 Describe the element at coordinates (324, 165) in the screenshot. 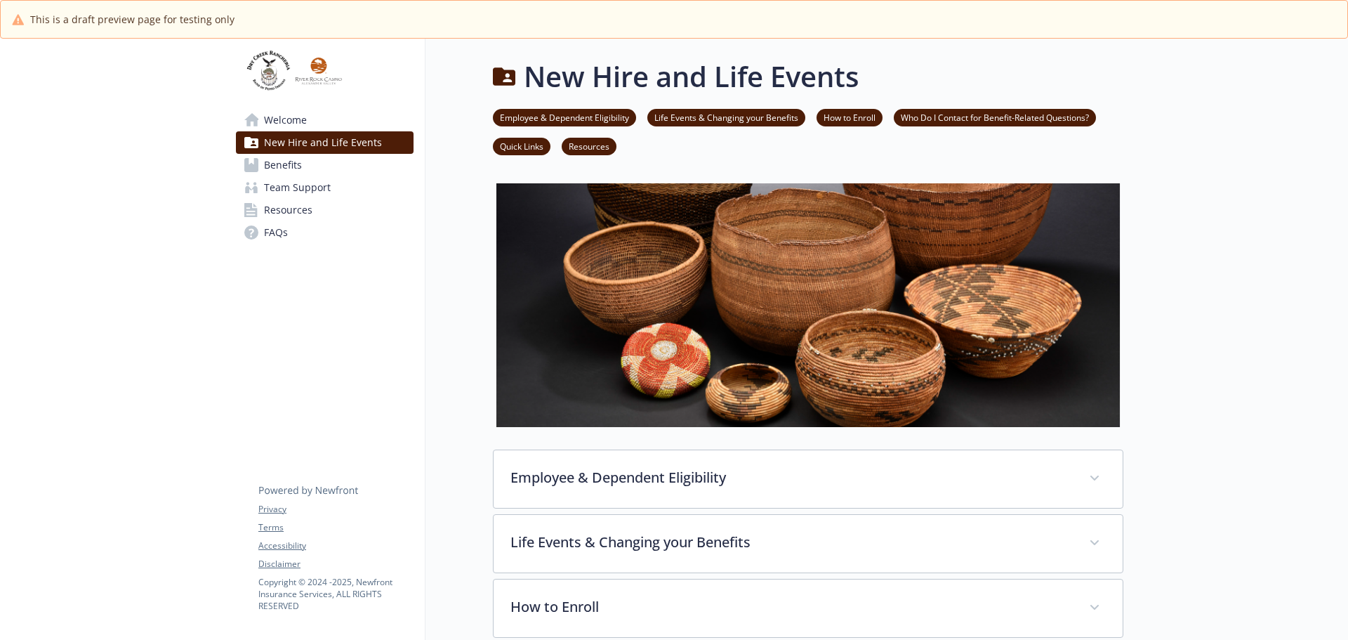

I see `a: Benefits` at that location.